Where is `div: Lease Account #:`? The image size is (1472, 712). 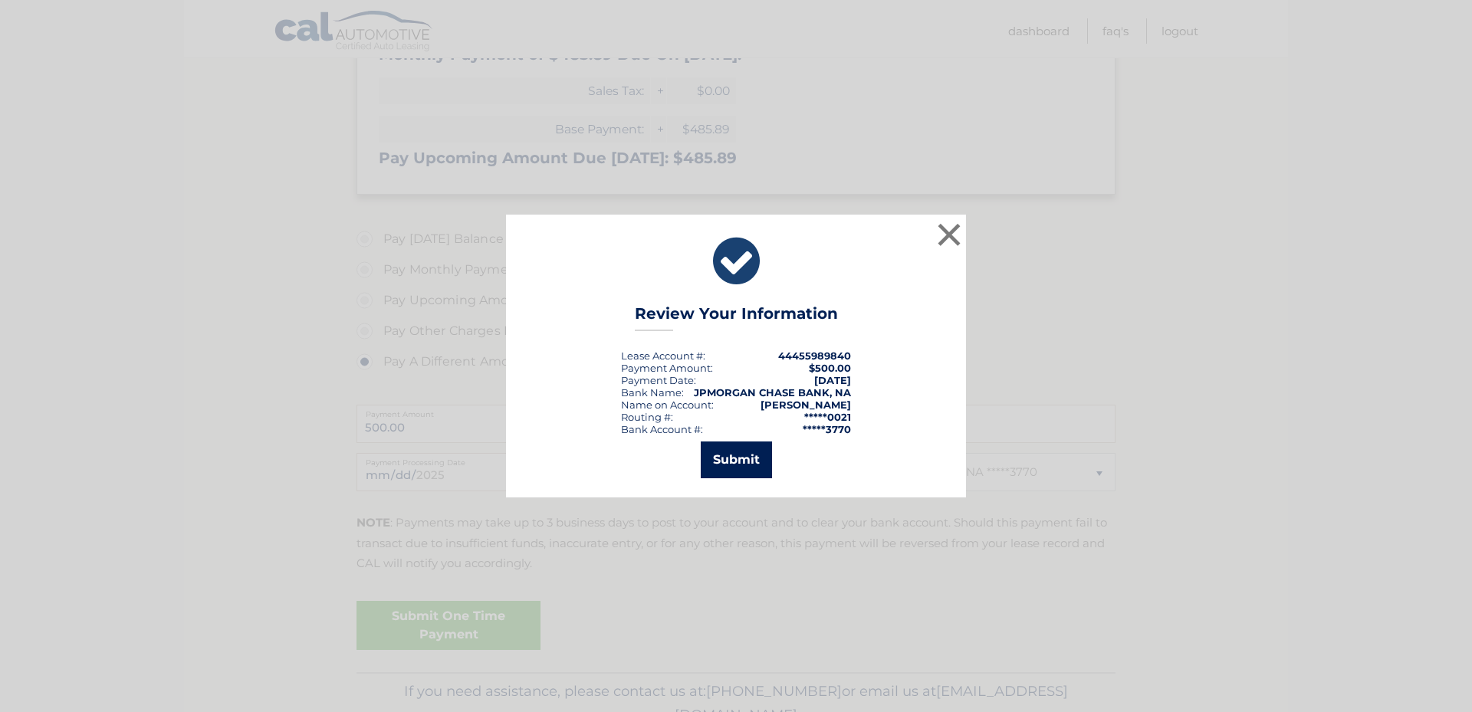 div: Lease Account #: is located at coordinates (663, 356).